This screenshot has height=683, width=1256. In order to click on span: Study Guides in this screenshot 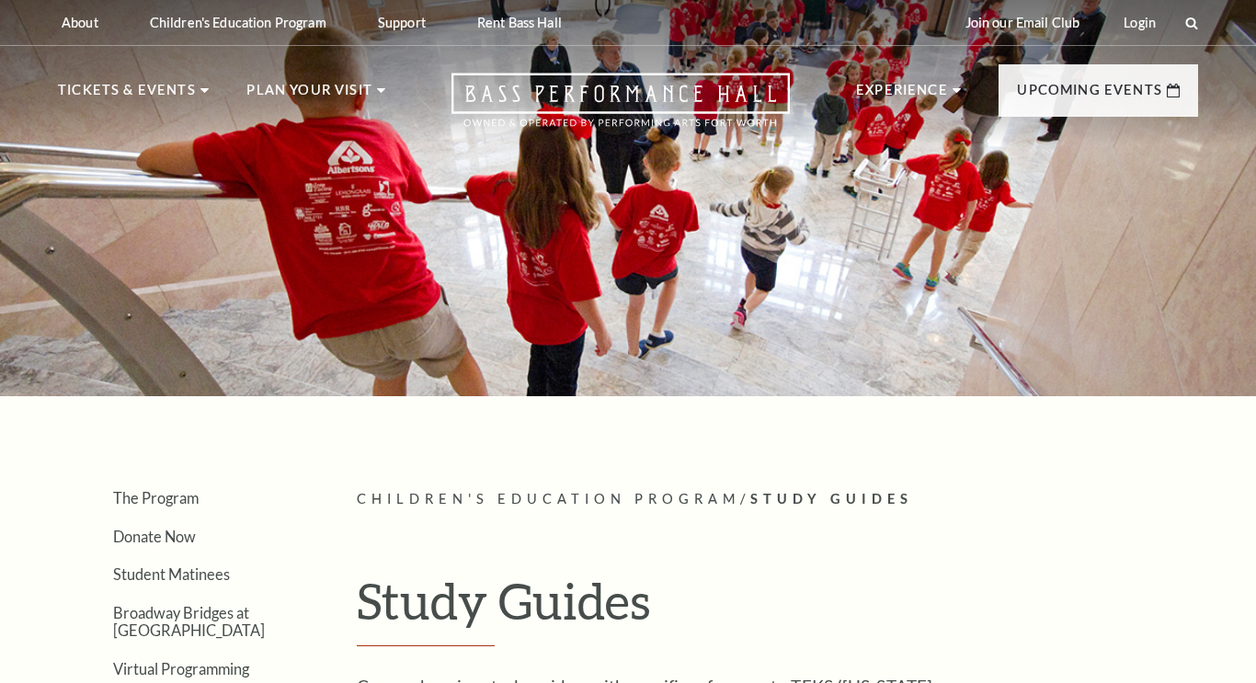, I will do `click(831, 498)`.